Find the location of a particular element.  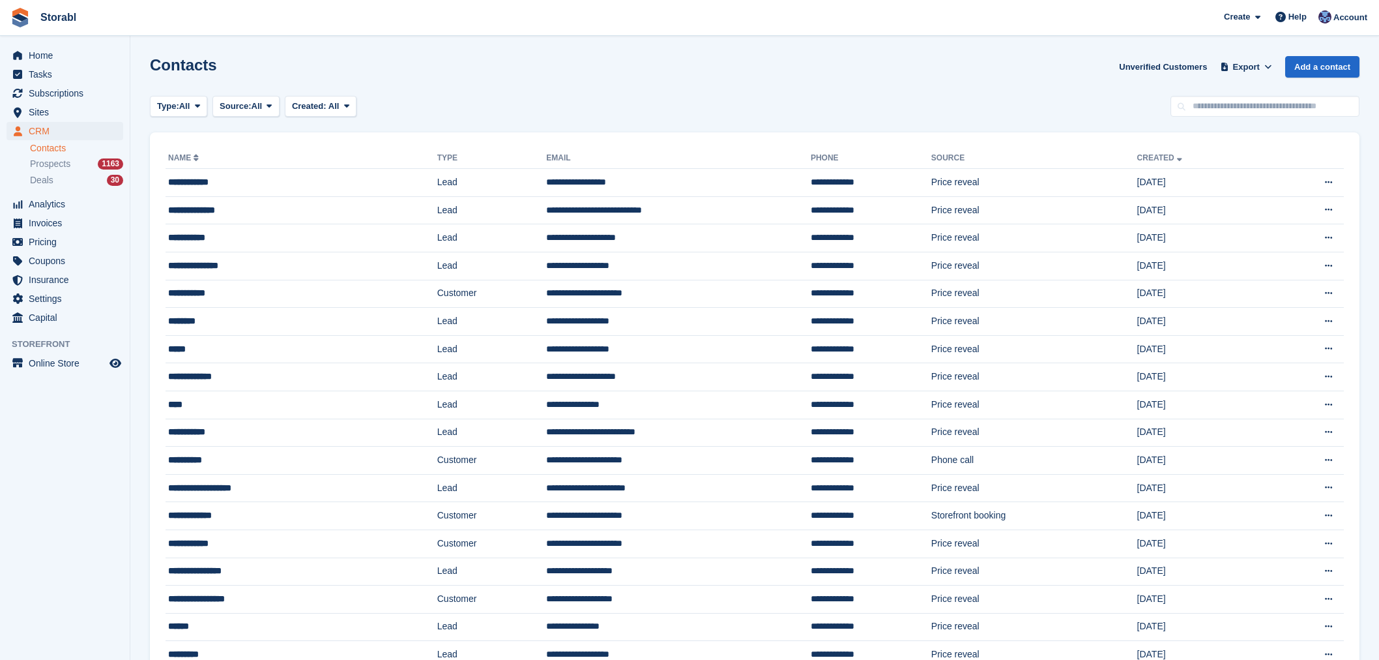

span: Created: is located at coordinates (309, 106).